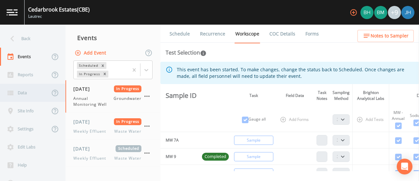  I want to click on div: Test Selection, so click(186, 52).